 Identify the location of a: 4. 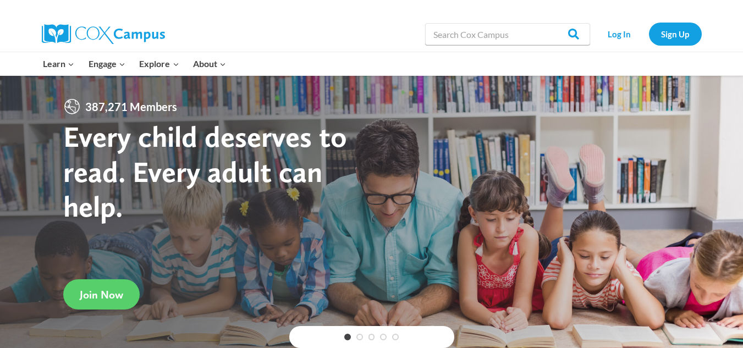
(383, 337).